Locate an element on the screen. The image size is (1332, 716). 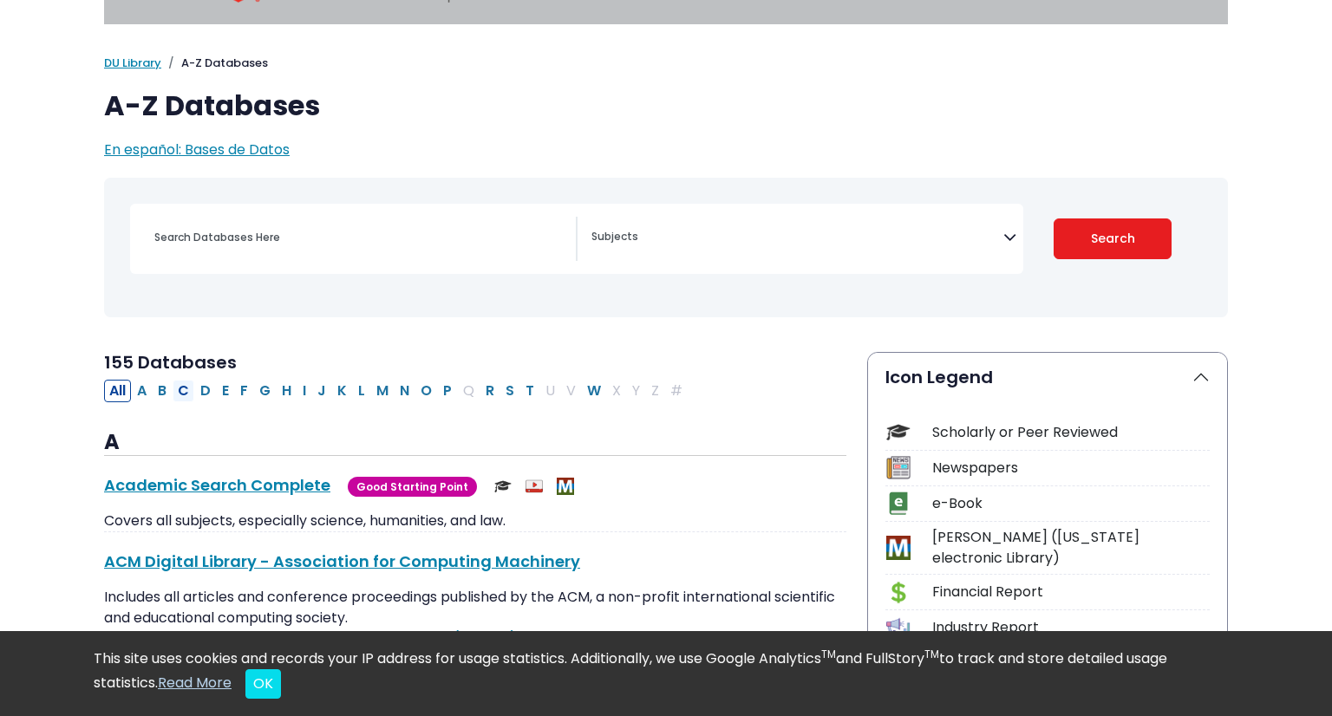
img: Scholarly or Peer Reviewed is located at coordinates (503, 486).